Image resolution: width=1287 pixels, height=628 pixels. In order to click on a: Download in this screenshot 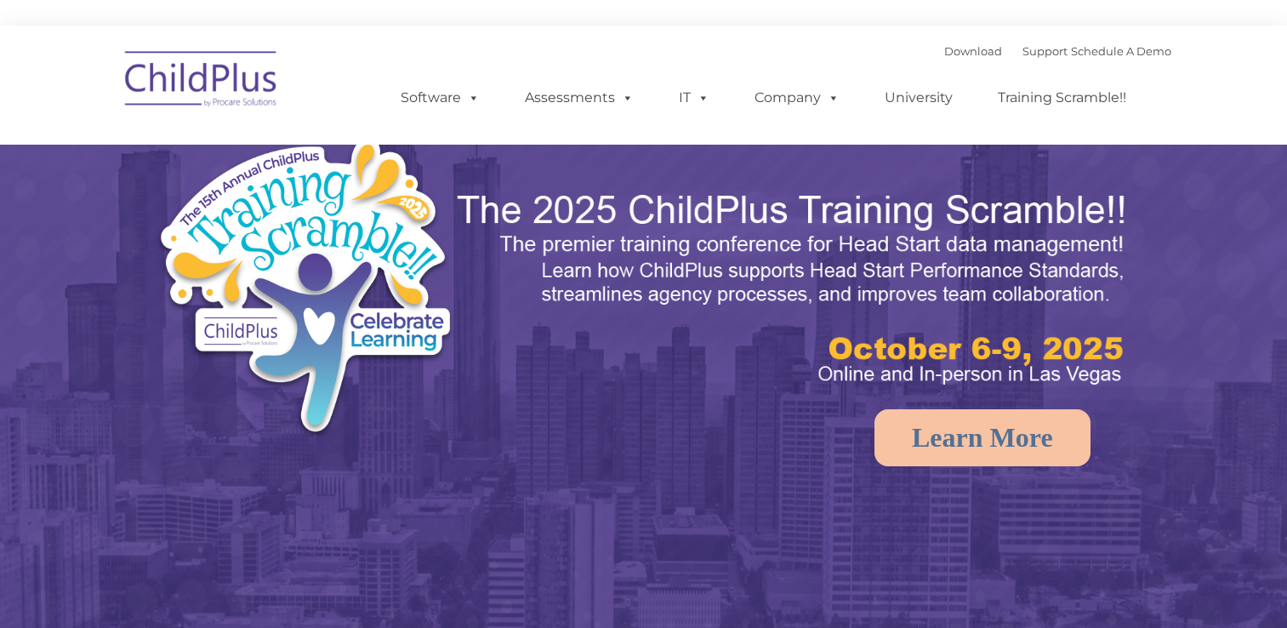, I will do `click(973, 51)`.